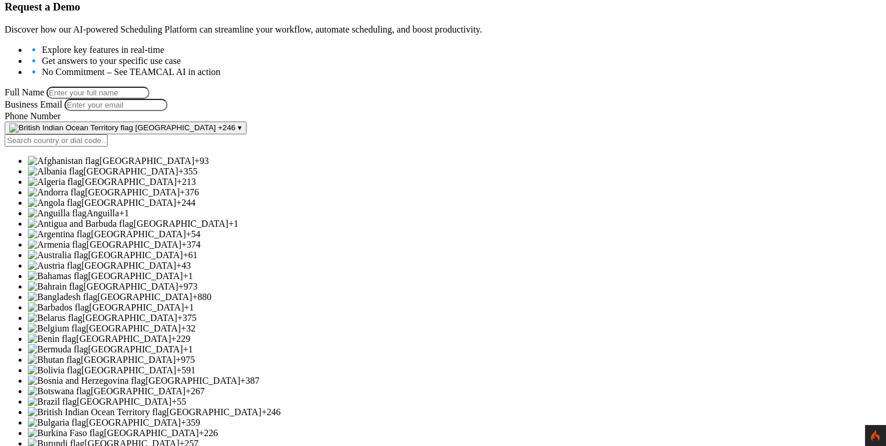  Describe the element at coordinates (455, 49) in the screenshot. I see `li: 🔹 Explore key features in real-time` at that location.